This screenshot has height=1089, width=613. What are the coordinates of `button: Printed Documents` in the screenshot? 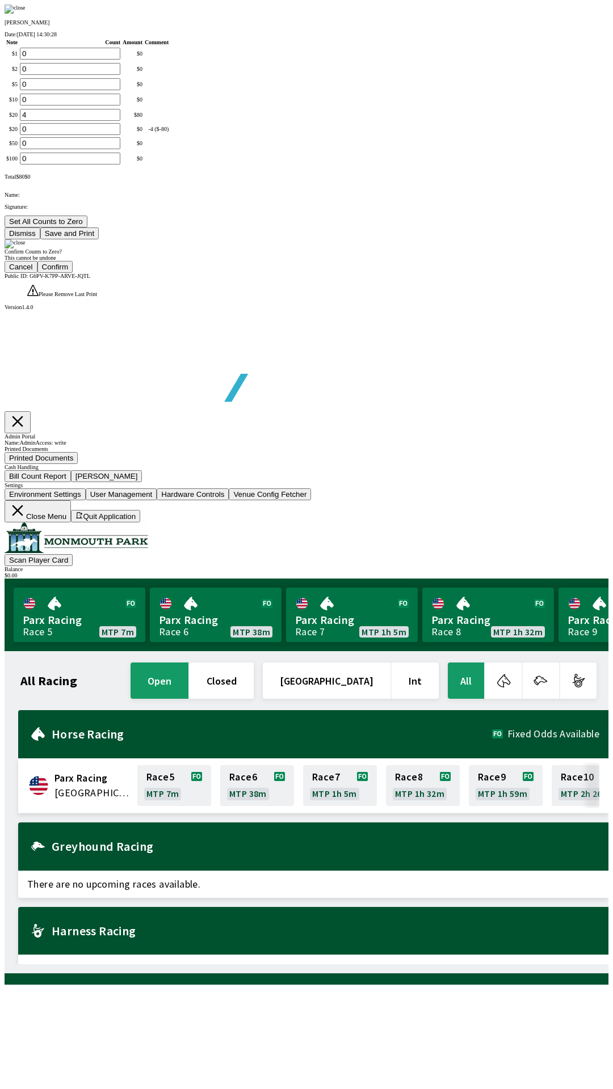 It's located at (41, 458).